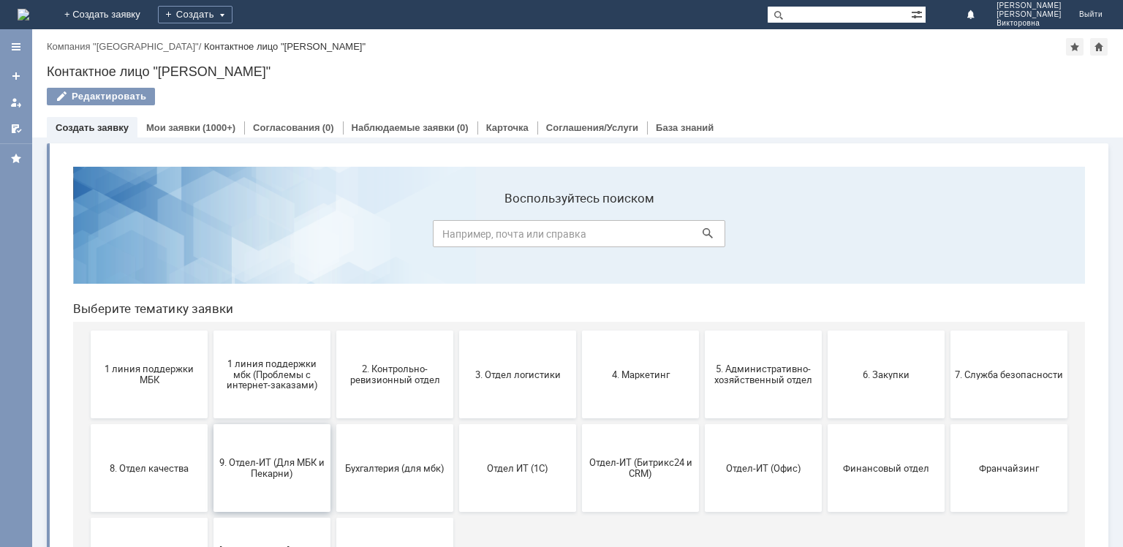  Describe the element at coordinates (518, 43) in the screenshot. I see `label: Воспользуйтесь поиском` at that location.